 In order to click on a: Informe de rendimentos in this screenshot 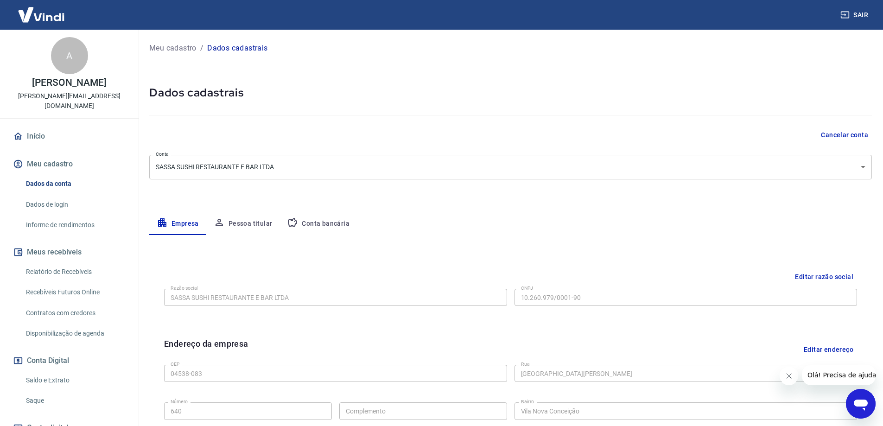, I will do `click(75, 225)`.